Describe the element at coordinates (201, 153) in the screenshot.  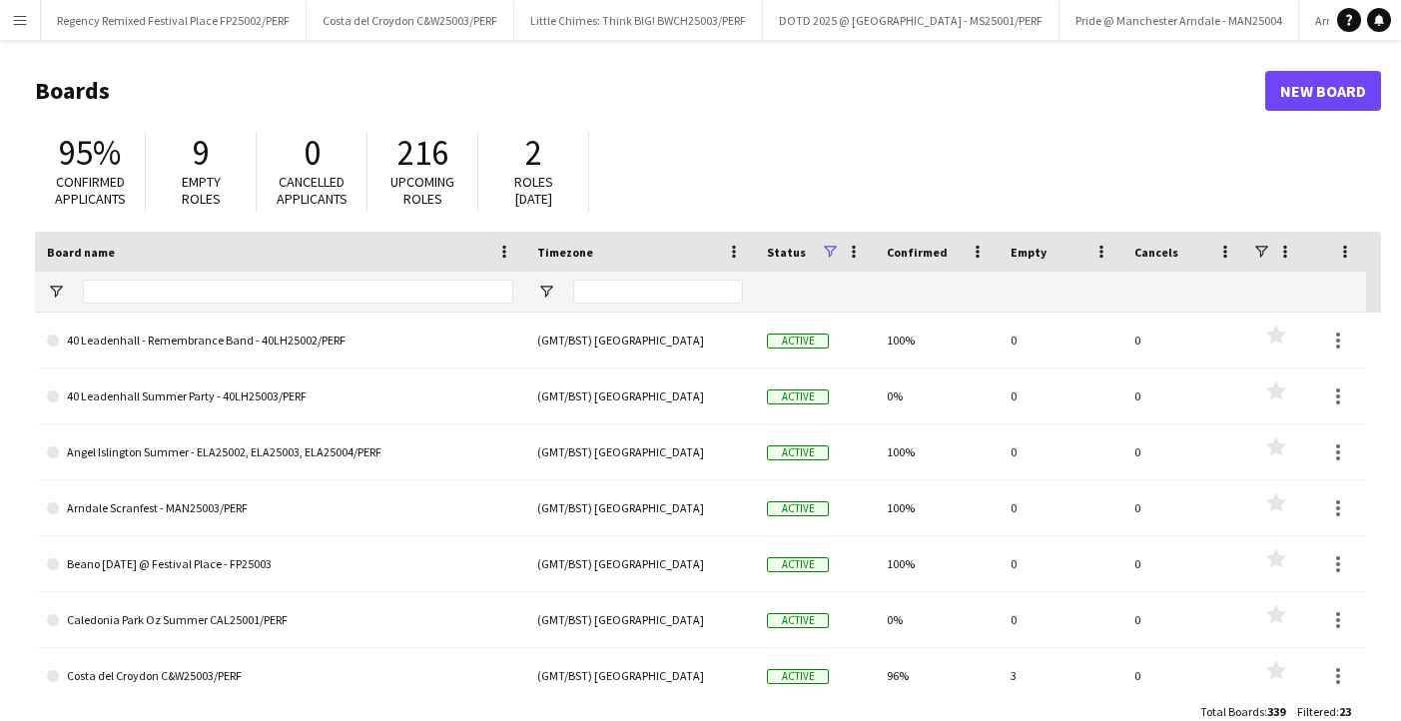
I see `span: 9` at that location.